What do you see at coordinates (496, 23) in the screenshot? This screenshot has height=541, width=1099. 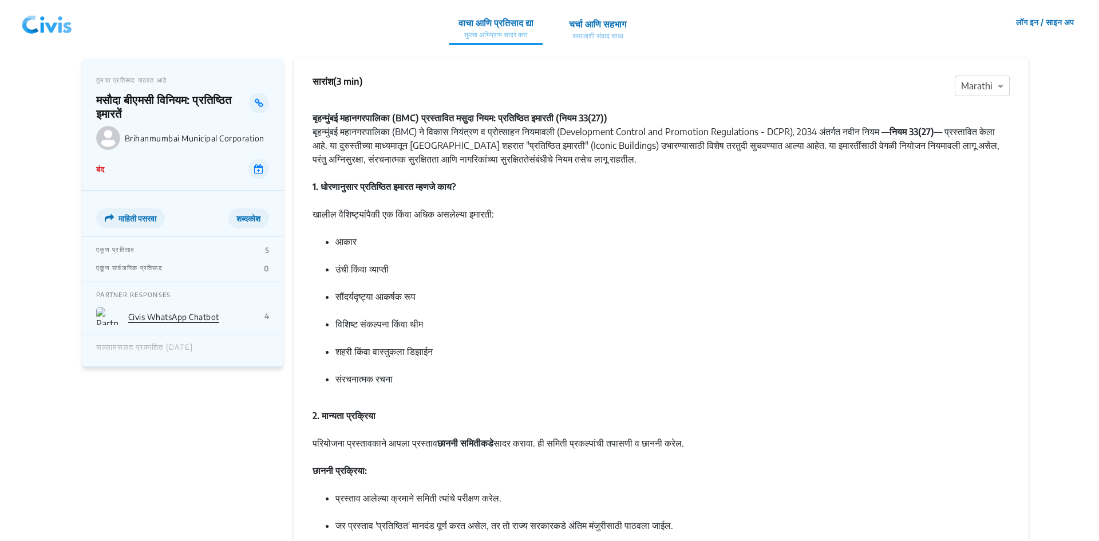 I see `p: वाचा आणि प्रतिसाद द्या` at bounding box center [496, 23].